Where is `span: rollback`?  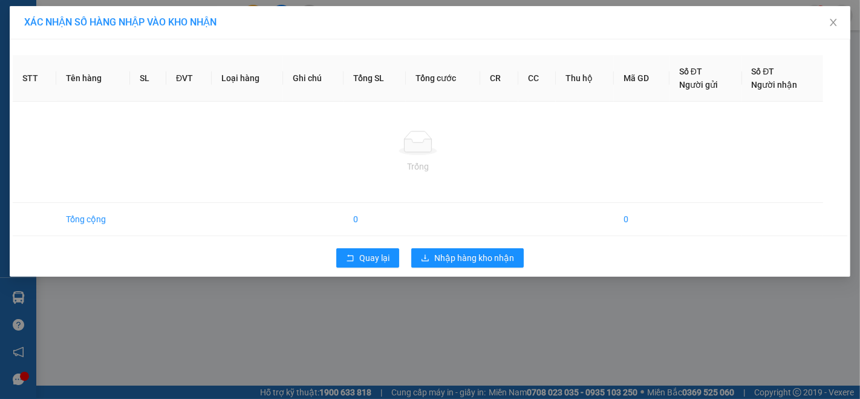
span: rollback is located at coordinates (350, 258).